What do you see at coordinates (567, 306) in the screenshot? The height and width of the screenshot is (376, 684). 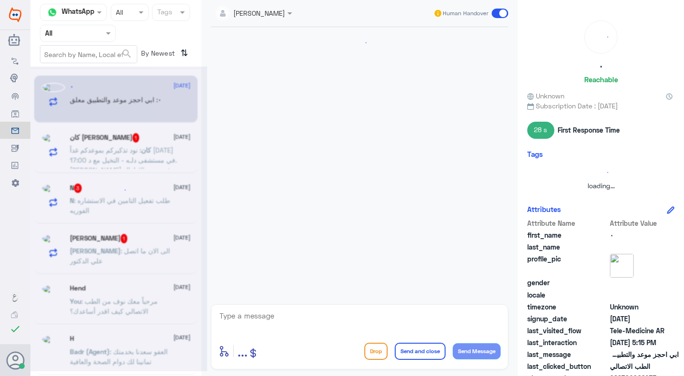 I see `span: timezone` at bounding box center [567, 306].